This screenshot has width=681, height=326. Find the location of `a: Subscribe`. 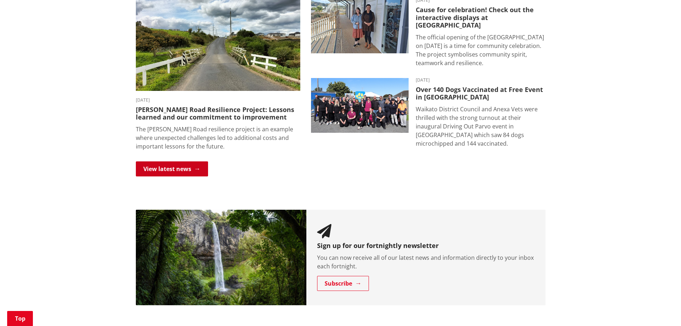

a: Subscribe is located at coordinates (343, 283).